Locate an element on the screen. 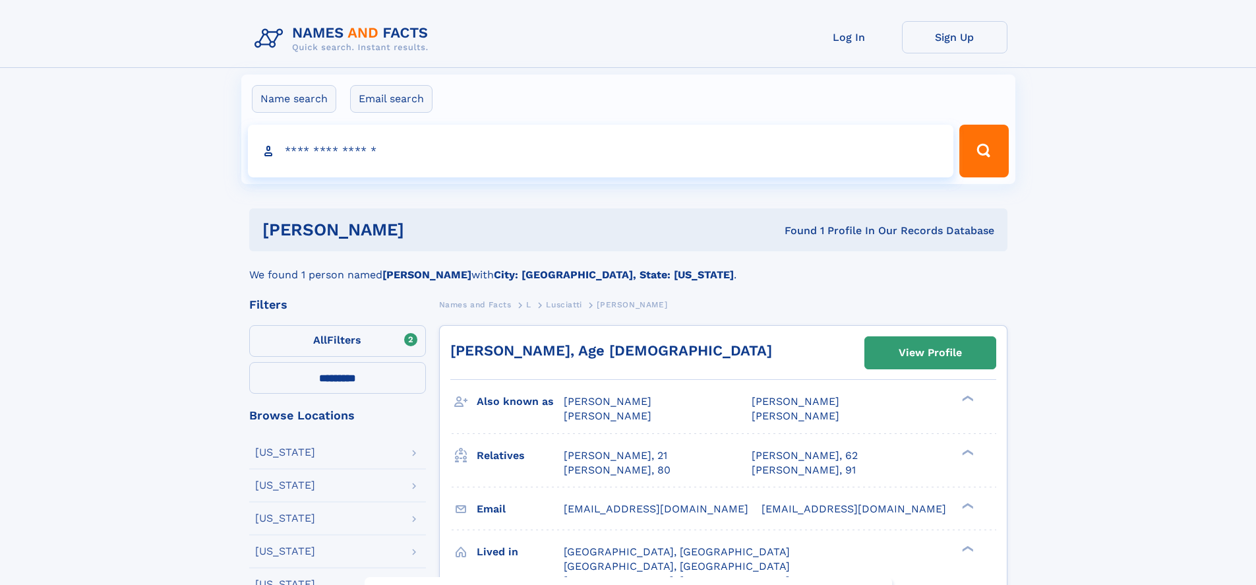 This screenshot has height=585, width=1256. h3: Email is located at coordinates (520, 509).